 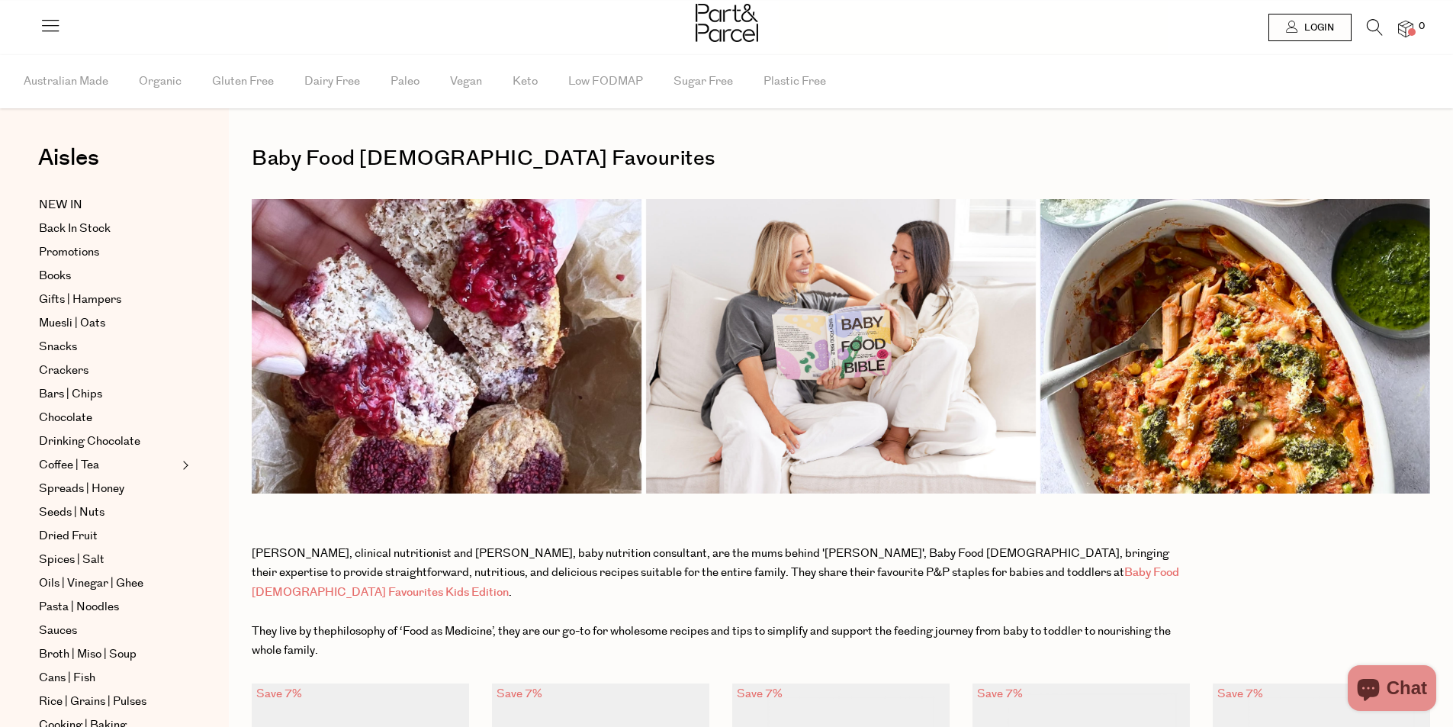 I want to click on span: Muesli | Oats, so click(x=72, y=323).